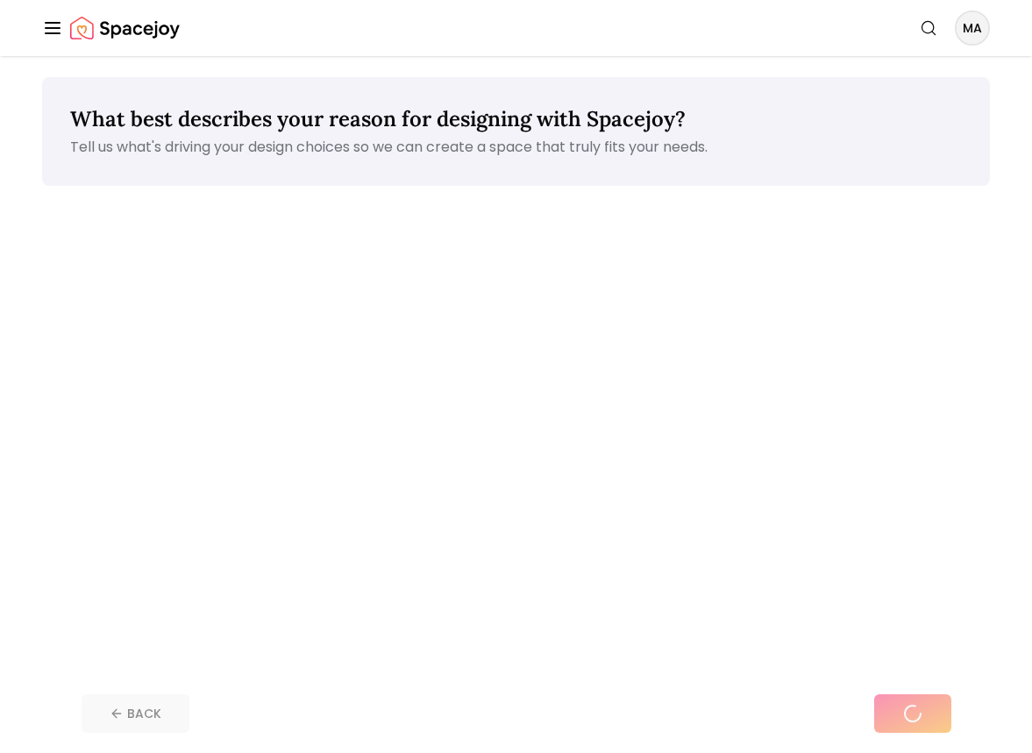 The width and height of the screenshot is (1032, 753). Describe the element at coordinates (972, 28) in the screenshot. I see `button: MA` at that location.